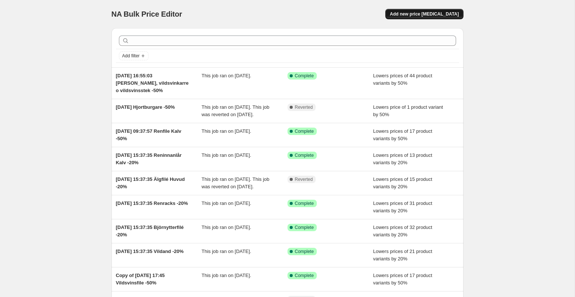  What do you see at coordinates (147, 14) in the screenshot?
I see `span: NA Bulk Price Editor` at bounding box center [147, 14].